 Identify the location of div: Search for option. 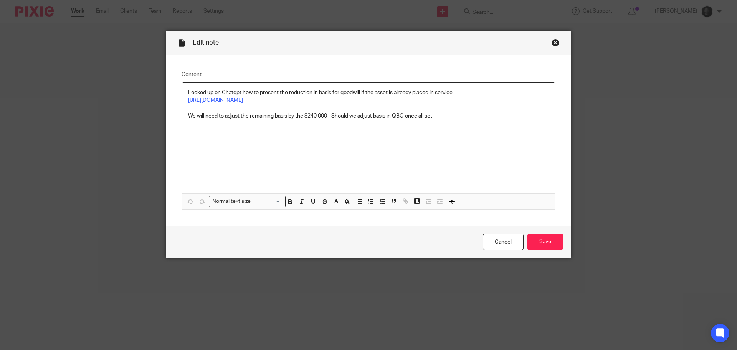
(247, 201).